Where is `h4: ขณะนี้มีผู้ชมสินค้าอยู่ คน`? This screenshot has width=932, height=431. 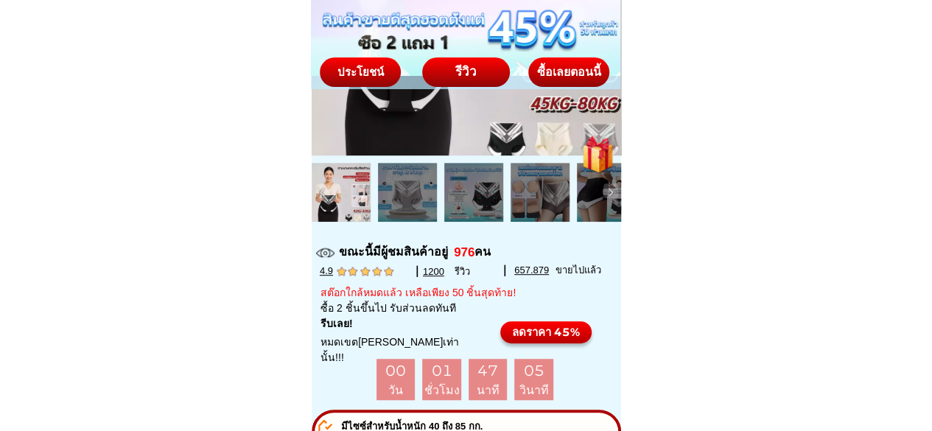 h4: ขณะนี้มีผู้ชมสินค้าอยู่ คน is located at coordinates (480, 252).